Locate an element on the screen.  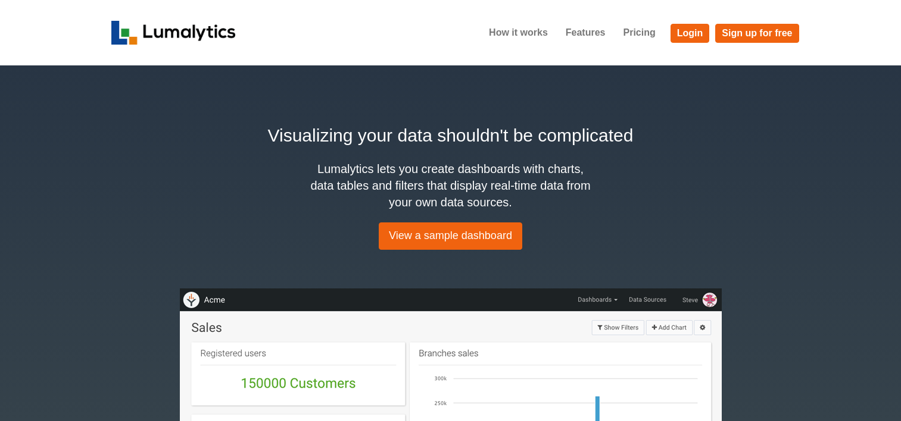
a: Features is located at coordinates (585, 33).